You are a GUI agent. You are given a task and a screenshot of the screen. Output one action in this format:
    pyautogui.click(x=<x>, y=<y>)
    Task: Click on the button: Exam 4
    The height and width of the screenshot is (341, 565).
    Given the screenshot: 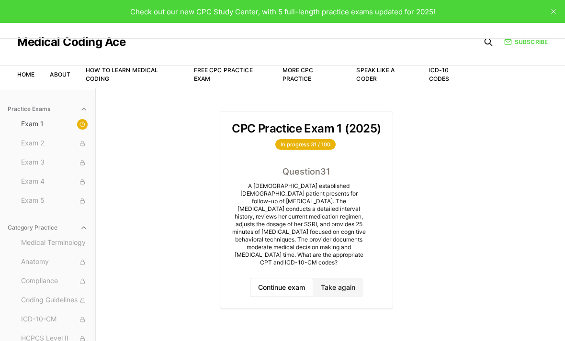 What is the action you would take?
    pyautogui.click(x=54, y=182)
    